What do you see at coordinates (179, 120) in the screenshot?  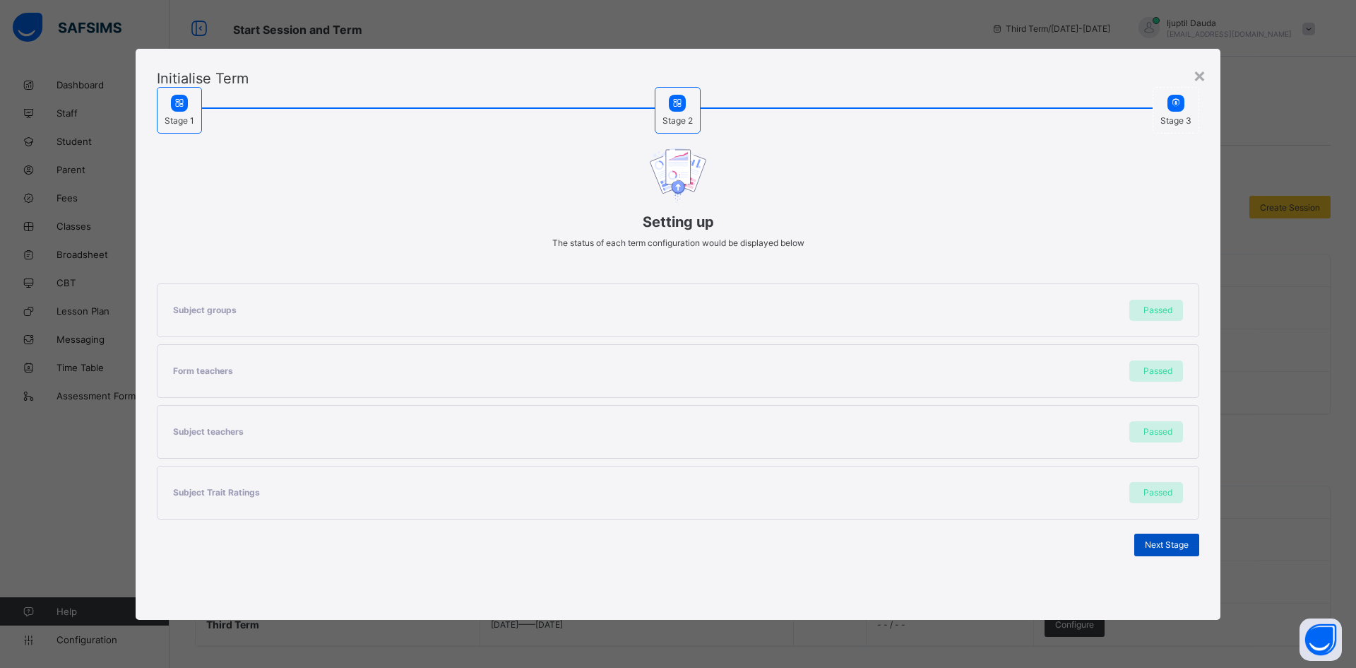 I see `span: Stage 1` at bounding box center [179, 120].